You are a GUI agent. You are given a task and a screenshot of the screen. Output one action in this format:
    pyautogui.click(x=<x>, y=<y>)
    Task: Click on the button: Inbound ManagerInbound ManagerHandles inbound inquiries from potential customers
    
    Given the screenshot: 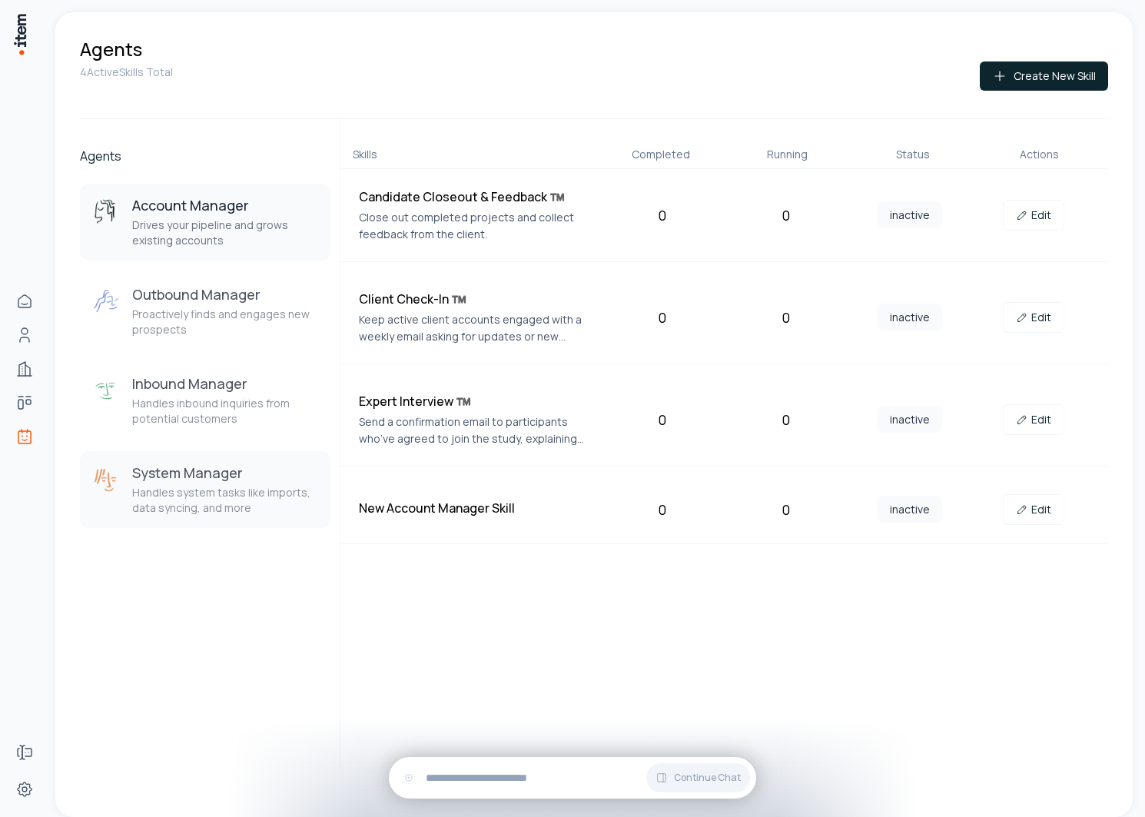 What is the action you would take?
    pyautogui.click(x=205, y=401)
    